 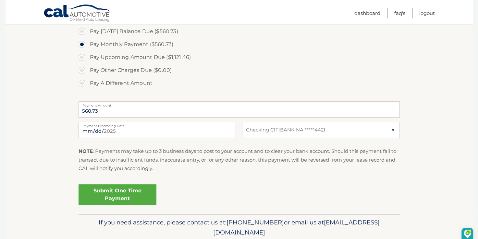 What do you see at coordinates (239, 70) in the screenshot?
I see `label: Pay Other Charges Due ($0.00)` at bounding box center [239, 70].